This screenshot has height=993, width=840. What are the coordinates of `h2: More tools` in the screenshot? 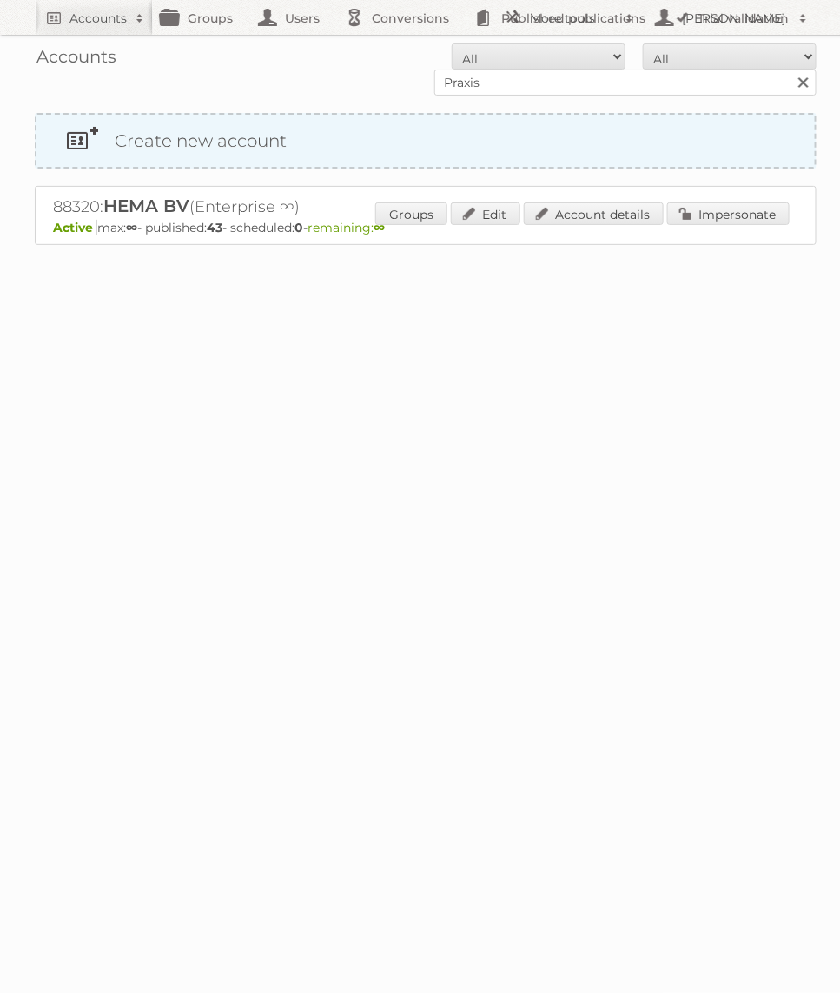 It's located at (573, 18).